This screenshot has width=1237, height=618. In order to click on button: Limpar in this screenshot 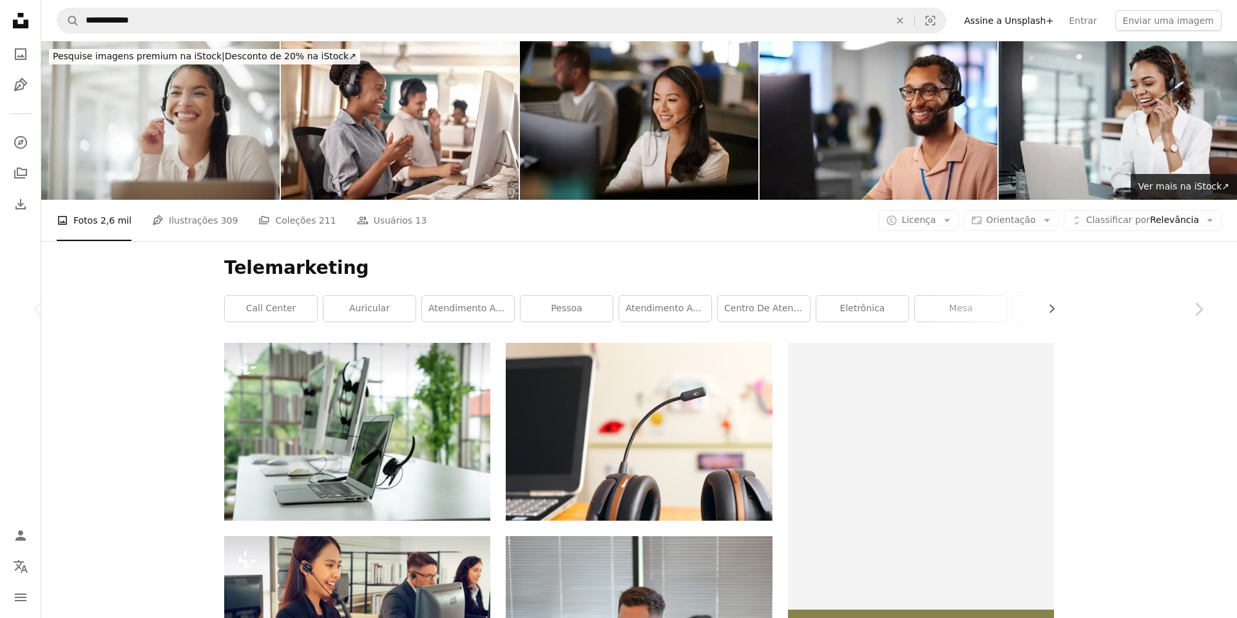, I will do `click(900, 21)`.